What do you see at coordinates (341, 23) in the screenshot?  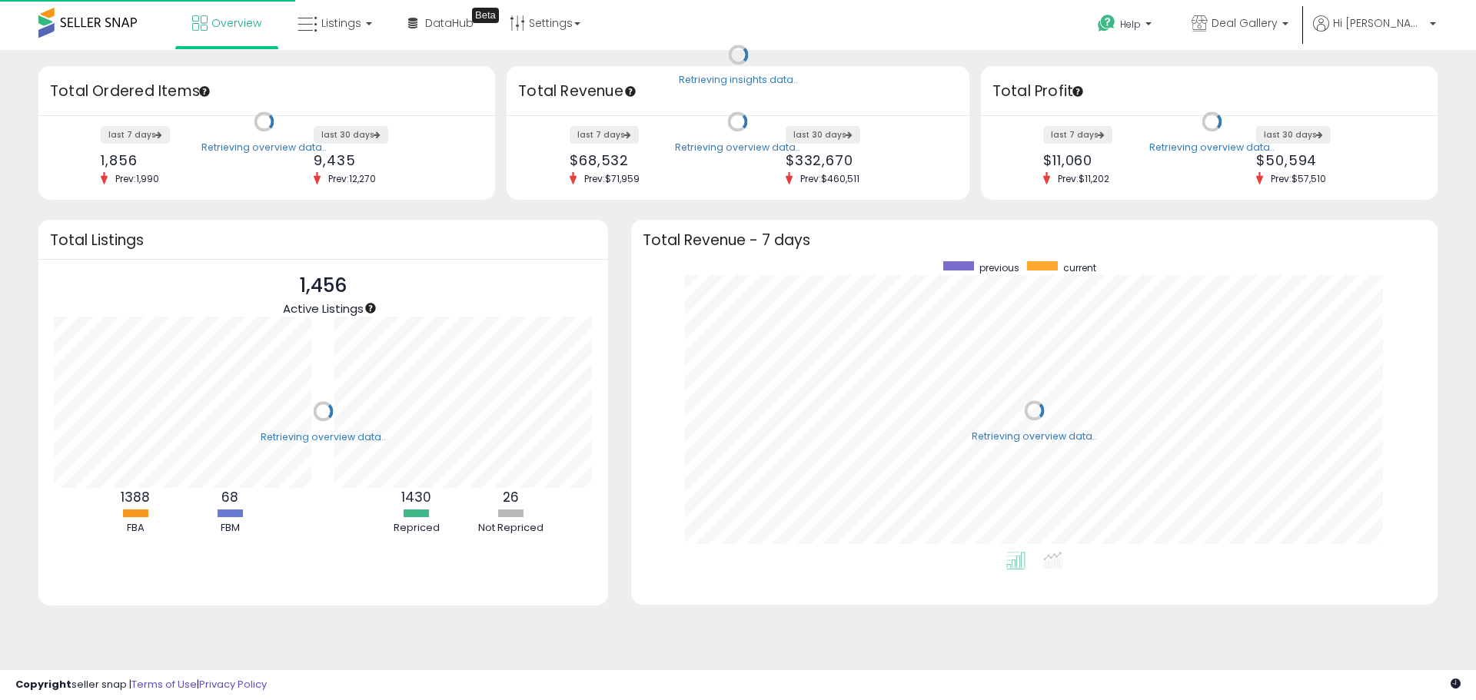 I see `span: Listings` at bounding box center [341, 23].